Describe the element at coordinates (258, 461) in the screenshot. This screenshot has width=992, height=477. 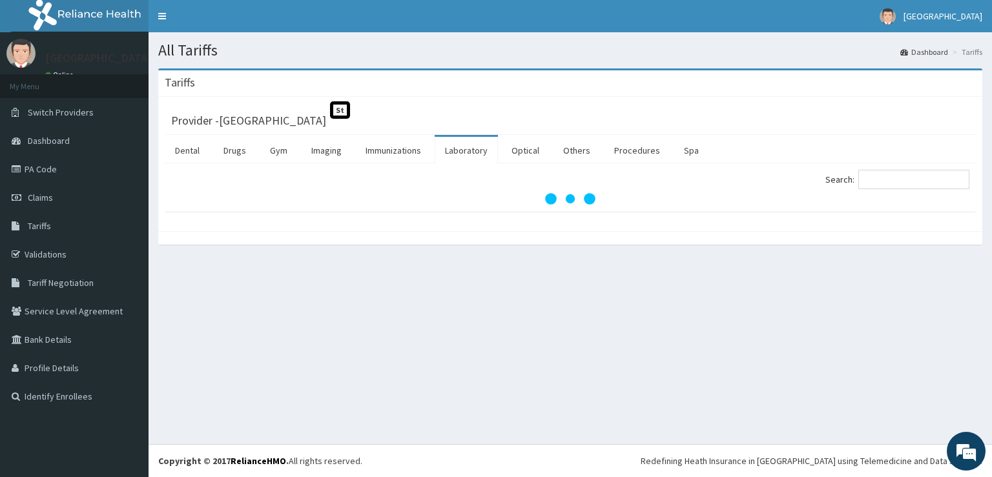
I see `a: RelianceHMO` at that location.